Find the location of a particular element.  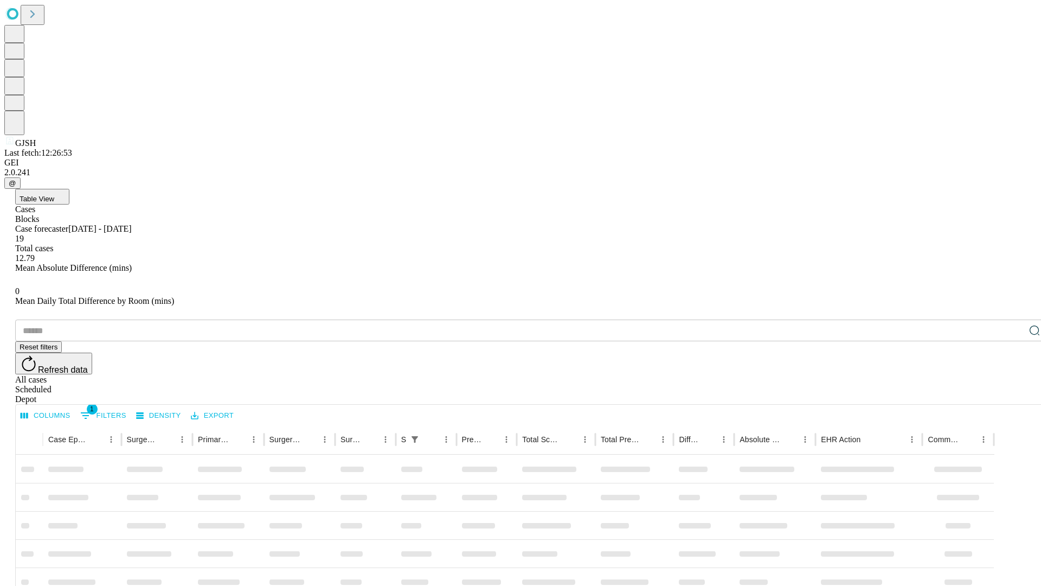

button: Reset filters is located at coordinates (39, 347).